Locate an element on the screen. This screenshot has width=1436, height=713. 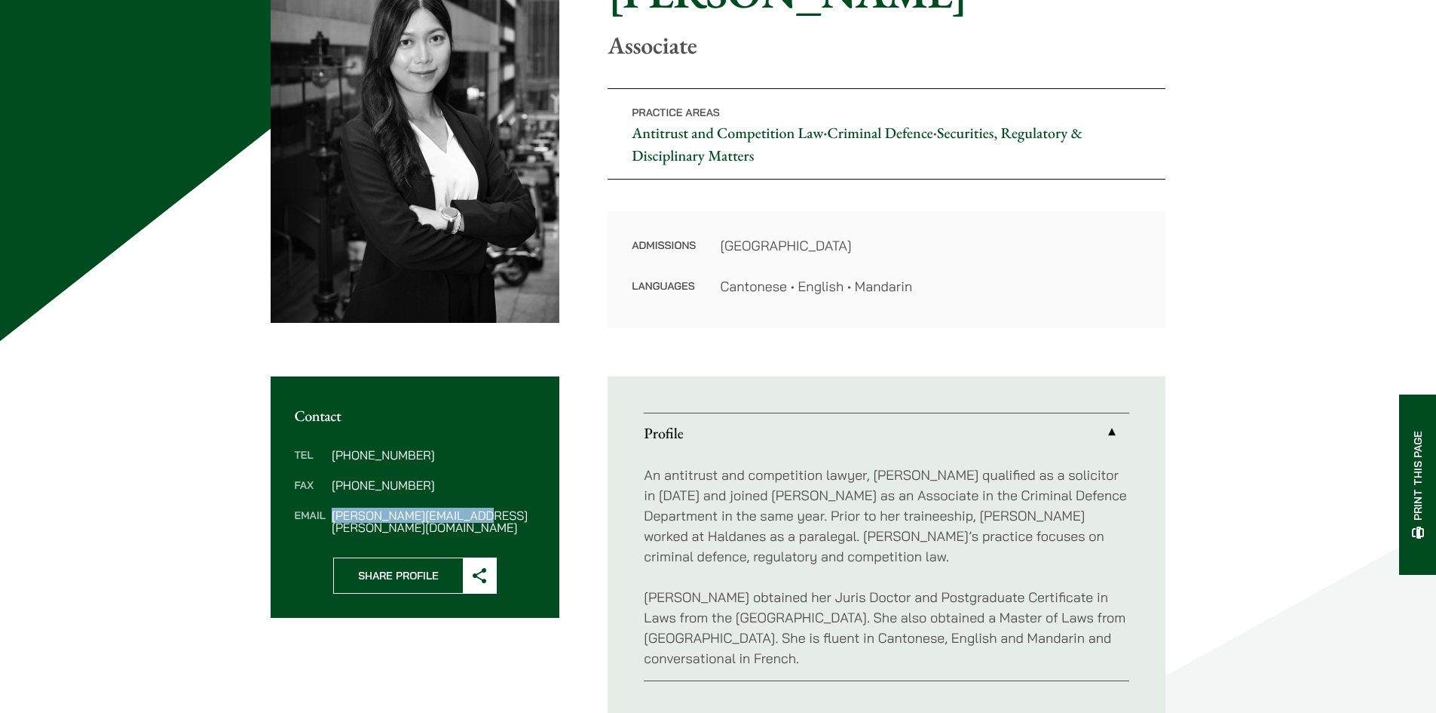
a: Criminal Defence is located at coordinates (881, 133).